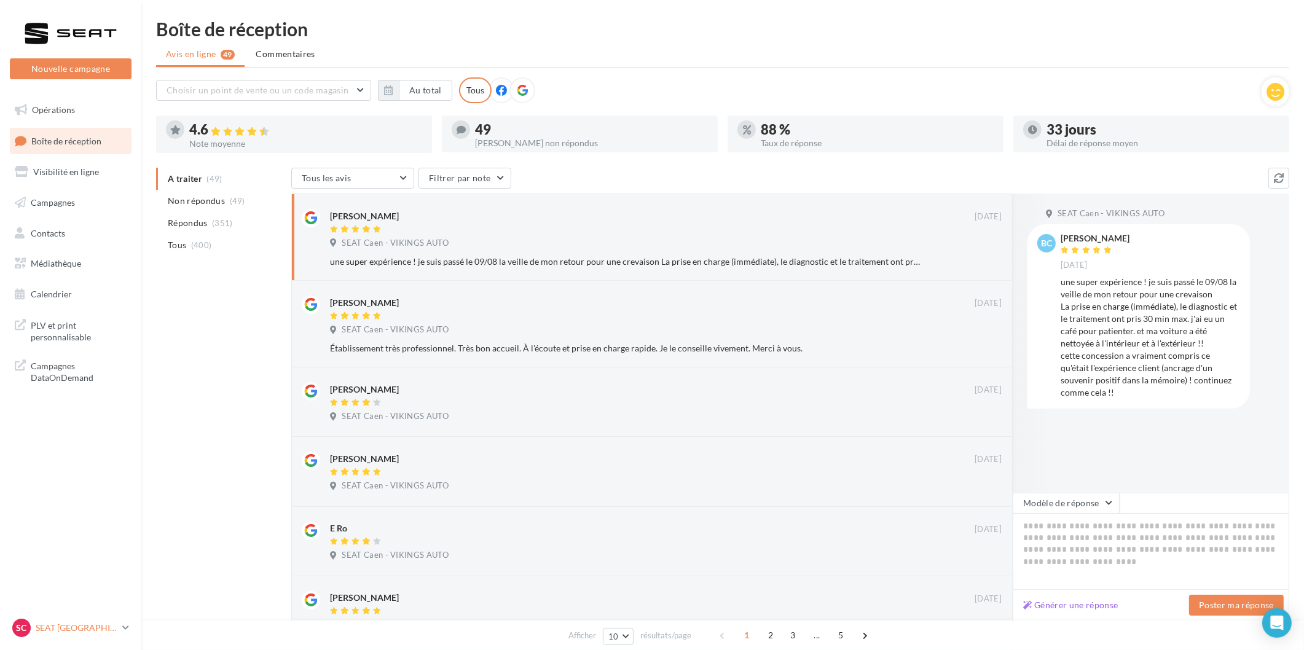 The height and width of the screenshot is (650, 1304). What do you see at coordinates (66, 140) in the screenshot?
I see `span: Boîte de réception` at bounding box center [66, 140].